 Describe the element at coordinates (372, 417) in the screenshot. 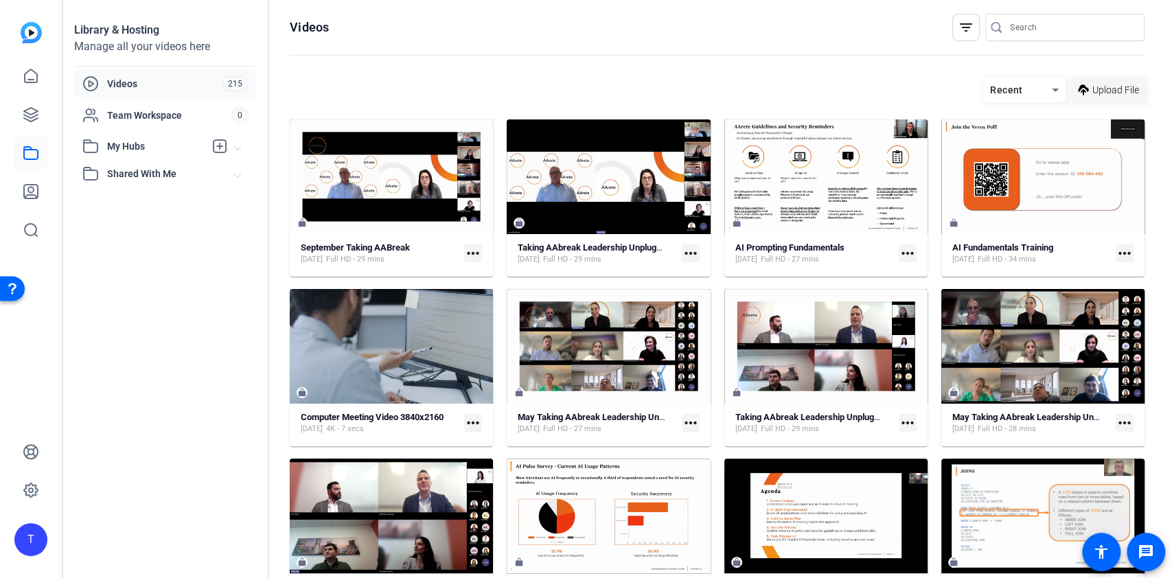

I see `strong: Computer Meeting Video 3840x2160` at that location.